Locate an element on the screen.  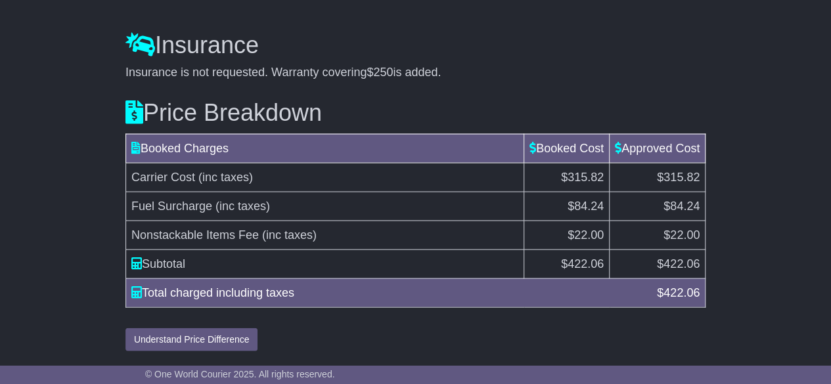
td: Subtotal is located at coordinates (324, 264).